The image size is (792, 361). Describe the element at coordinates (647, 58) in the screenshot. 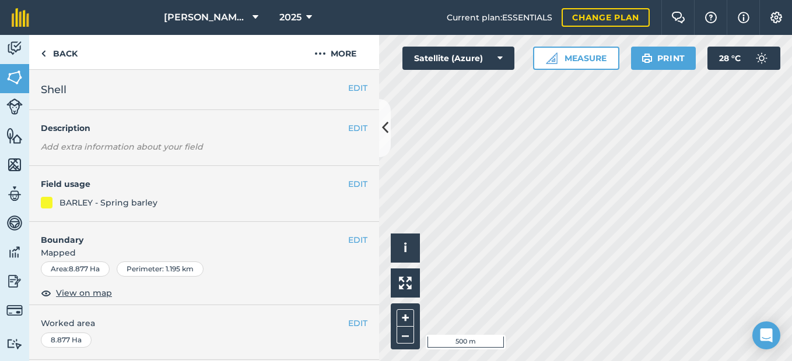

I see `img: svg+xml;base64,PHN2ZyB4bWxucz0iaHR0cDovL3d3dy53My5vcmcvMjAwMC9zdmciIHdpZHRoPSIxOSIgaGVpZ2h0PSIyNC...` at that location.